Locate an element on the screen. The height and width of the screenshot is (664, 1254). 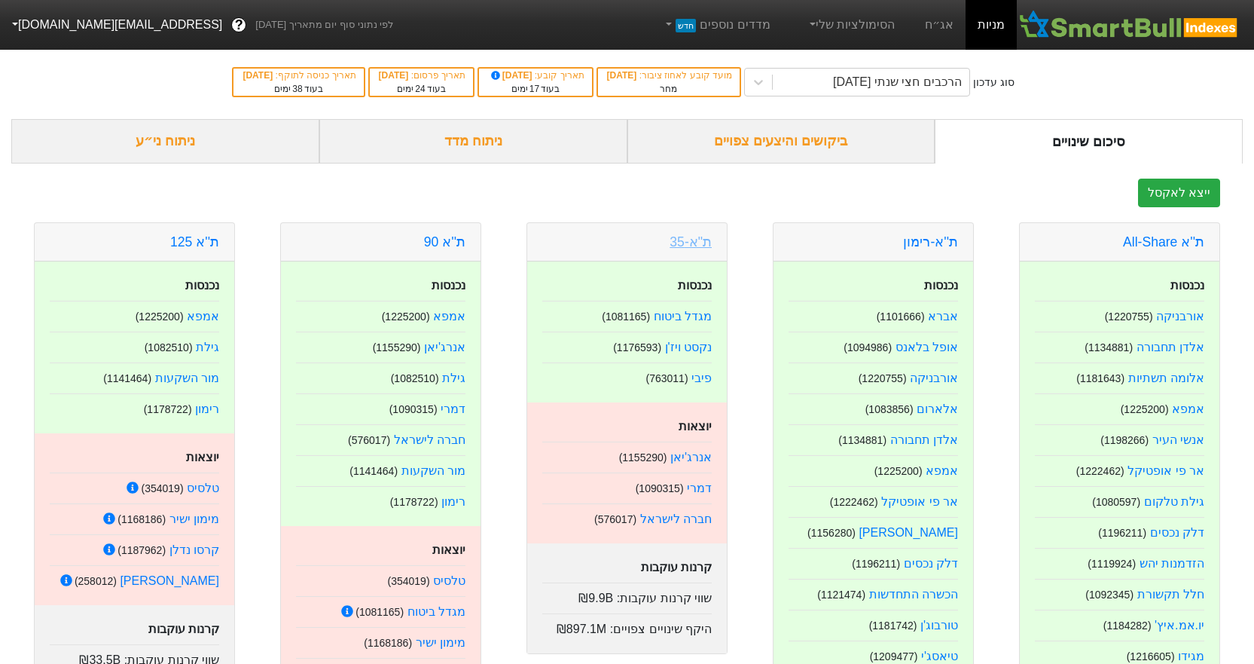
small: ( 1216605 ) is located at coordinates (1151, 656).